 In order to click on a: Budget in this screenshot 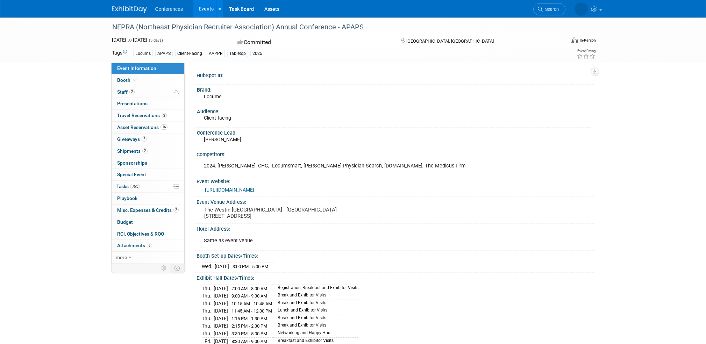, I will do `click(148, 222)`.